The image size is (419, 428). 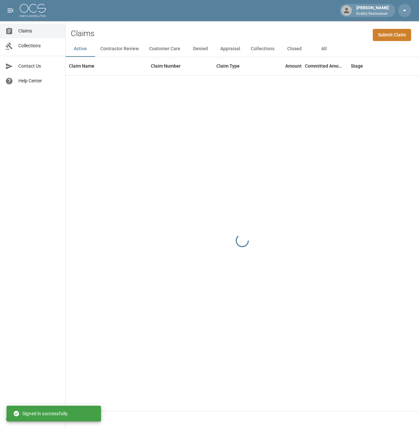 What do you see at coordinates (242, 49) in the screenshot?
I see `div: dynamic tabs` at bounding box center [242, 49].